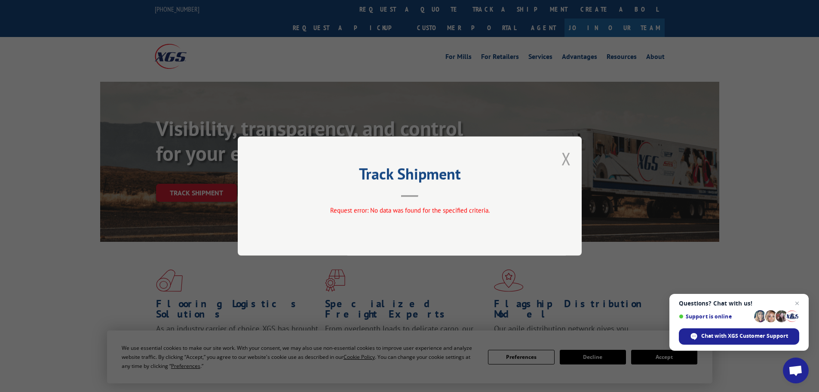  I want to click on span: Request error: No data was found for the specified criteria., so click(409, 210).